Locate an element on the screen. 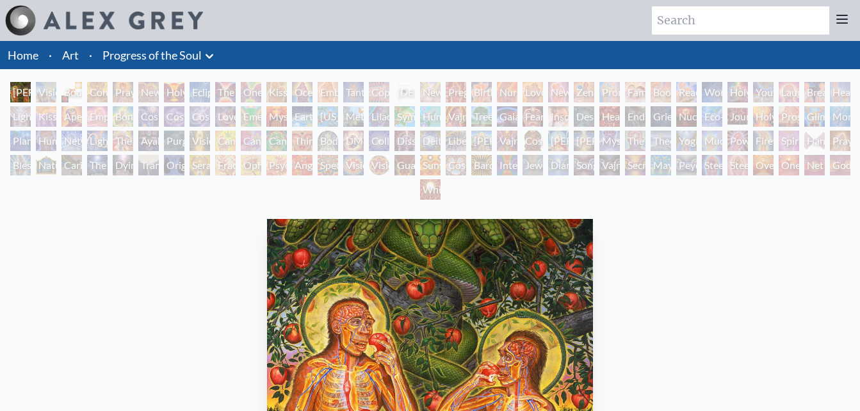 Image resolution: width=860 pixels, height=411 pixels. div: Holy Family is located at coordinates (738, 92).